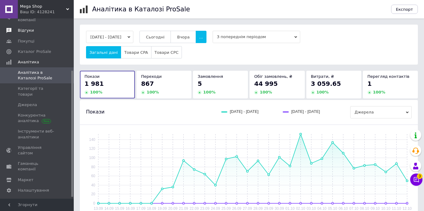  Describe the element at coordinates (98, 208) in the screenshot. I see `text: 13.09` at that location.